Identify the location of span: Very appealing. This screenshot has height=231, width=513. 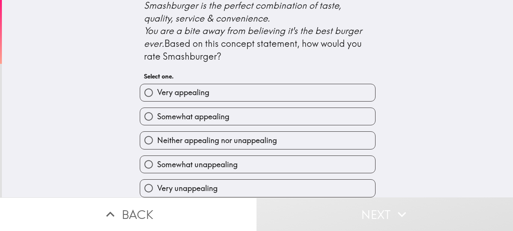
(183, 93).